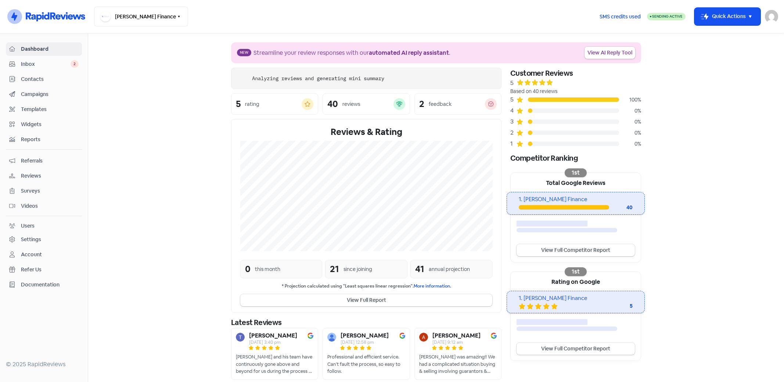 This screenshot has width=784, height=382. What do you see at coordinates (575, 73) in the screenshot?
I see `div: Customer Reviews` at bounding box center [575, 73].